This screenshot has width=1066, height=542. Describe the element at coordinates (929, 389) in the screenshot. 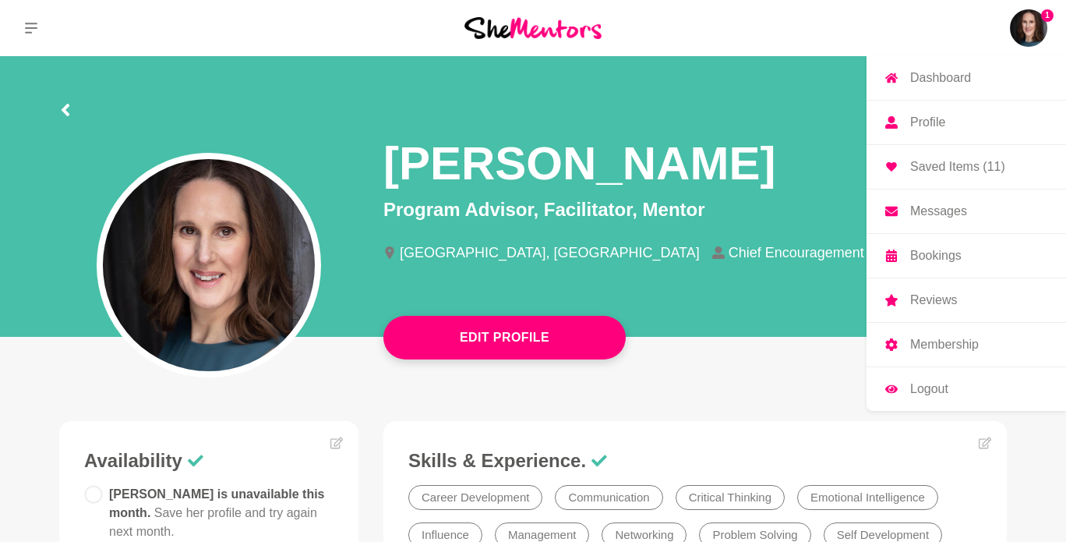

I see `p: Logout` at that location.